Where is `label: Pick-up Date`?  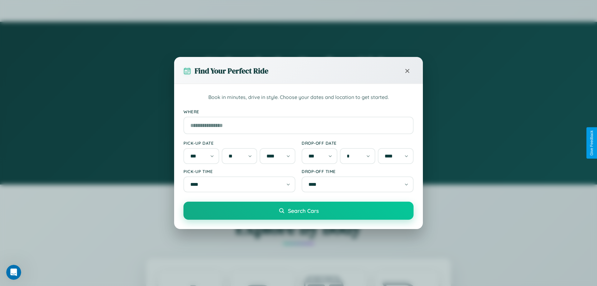 label: Pick-up Date is located at coordinates (239, 143).